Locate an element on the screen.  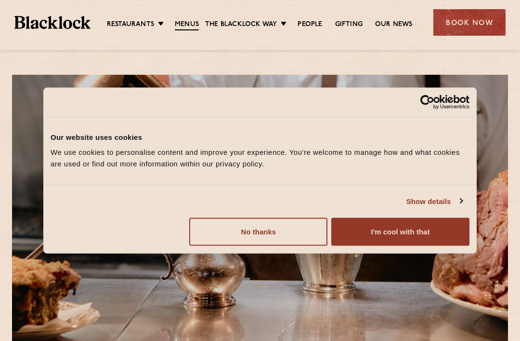
a: Our News is located at coordinates (394, 25).